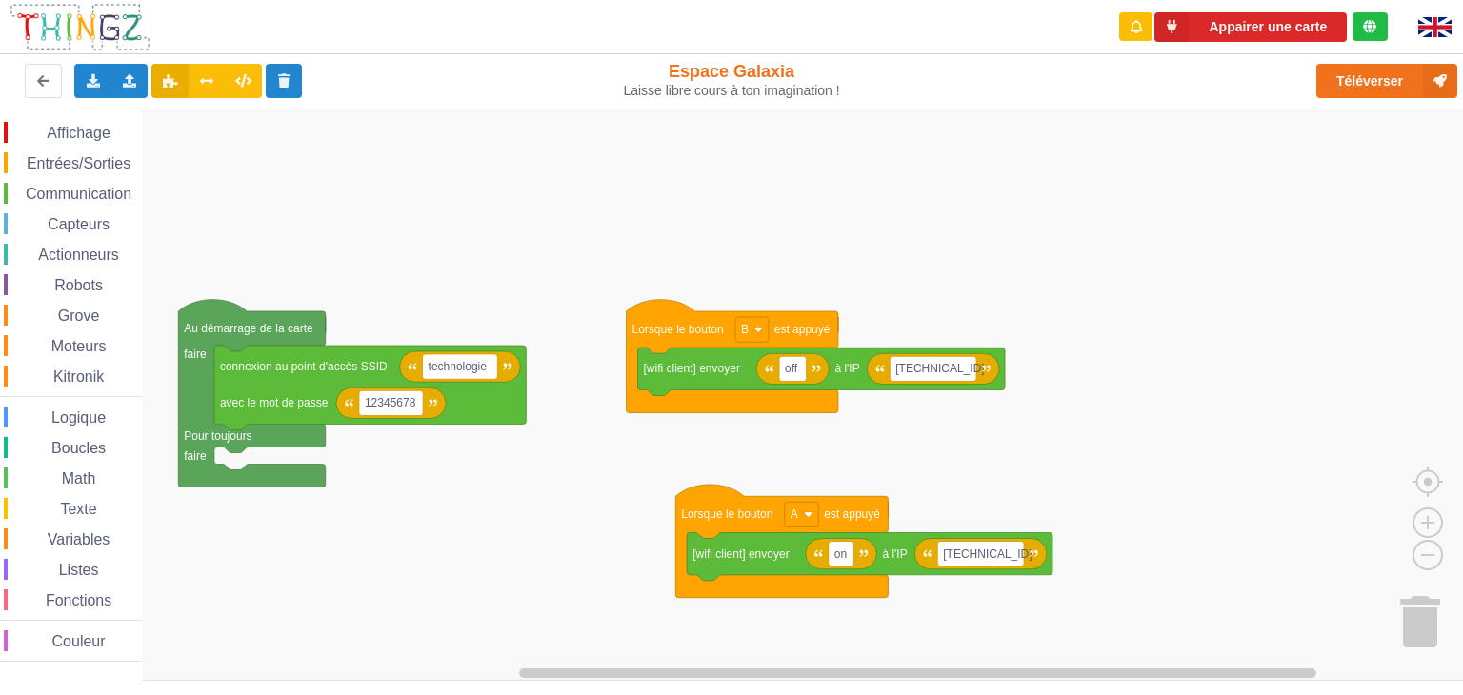 This screenshot has width=1463, height=695. Describe the element at coordinates (732, 91) in the screenshot. I see `div: Laisse libre cours à ton imagination !` at that location.